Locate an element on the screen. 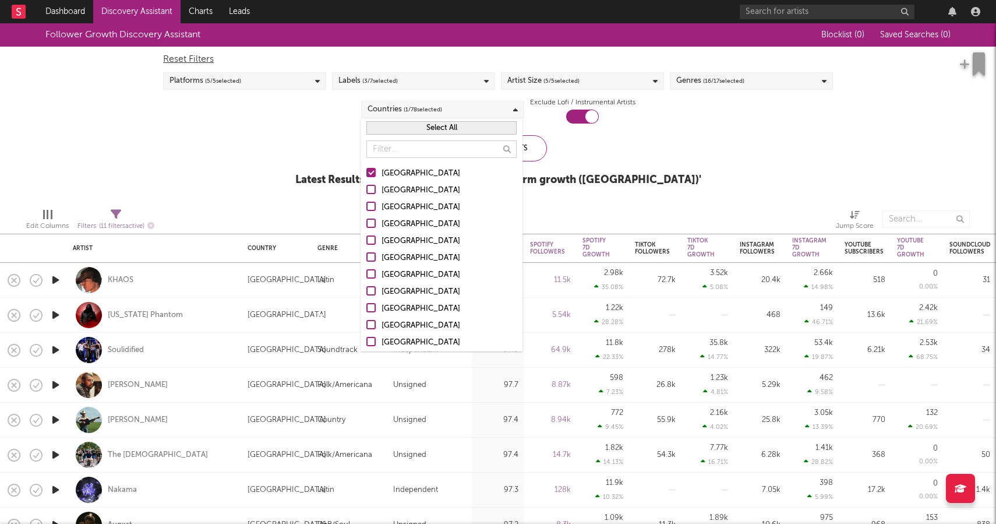 Image resolution: width=996 pixels, height=524 pixels. div: 16.71 % is located at coordinates (714, 461).